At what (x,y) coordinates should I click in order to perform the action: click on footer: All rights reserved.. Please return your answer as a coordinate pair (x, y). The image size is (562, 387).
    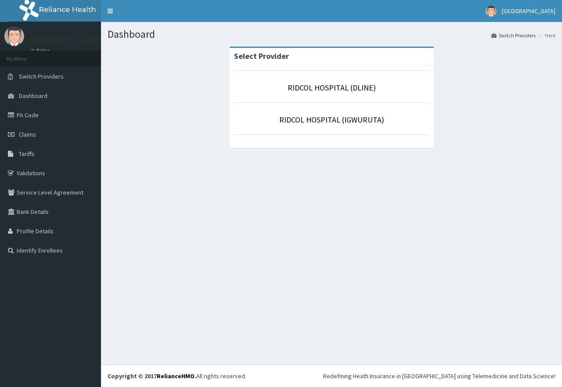
    Looking at the image, I should click on (331, 375).